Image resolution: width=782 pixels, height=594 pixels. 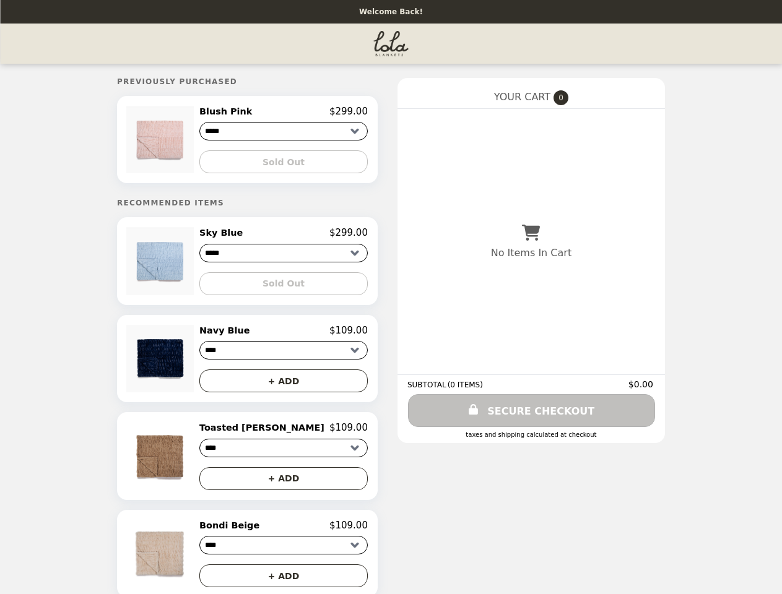 I want to click on span: ( 0 ITEMS ), so click(x=465, y=385).